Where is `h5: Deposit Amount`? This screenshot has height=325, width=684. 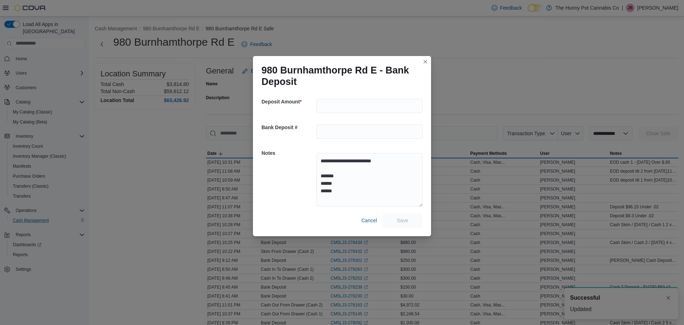
h5: Deposit Amount is located at coordinates (288, 102).